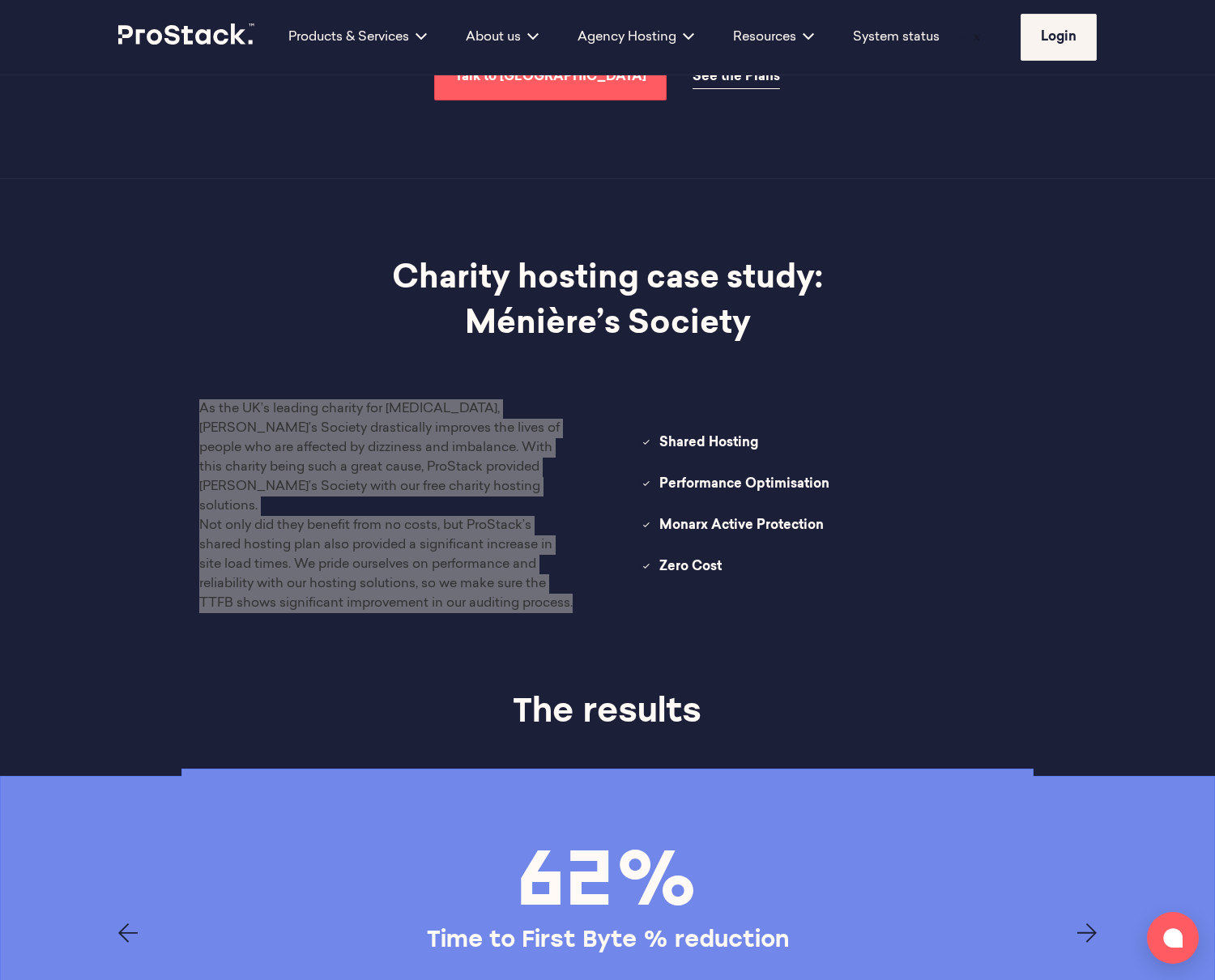  Describe the element at coordinates (837, 443) in the screenshot. I see `span: Shared Hosting` at that location.